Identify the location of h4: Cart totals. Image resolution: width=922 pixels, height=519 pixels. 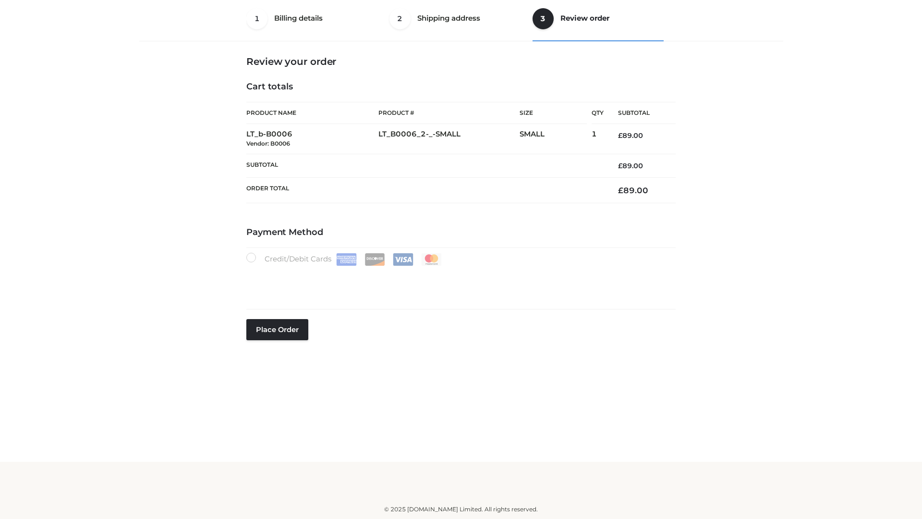
(461, 87).